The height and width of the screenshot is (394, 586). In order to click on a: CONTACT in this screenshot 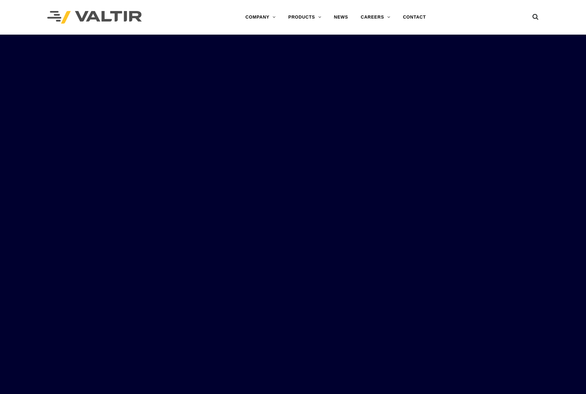, I will do `click(414, 17)`.